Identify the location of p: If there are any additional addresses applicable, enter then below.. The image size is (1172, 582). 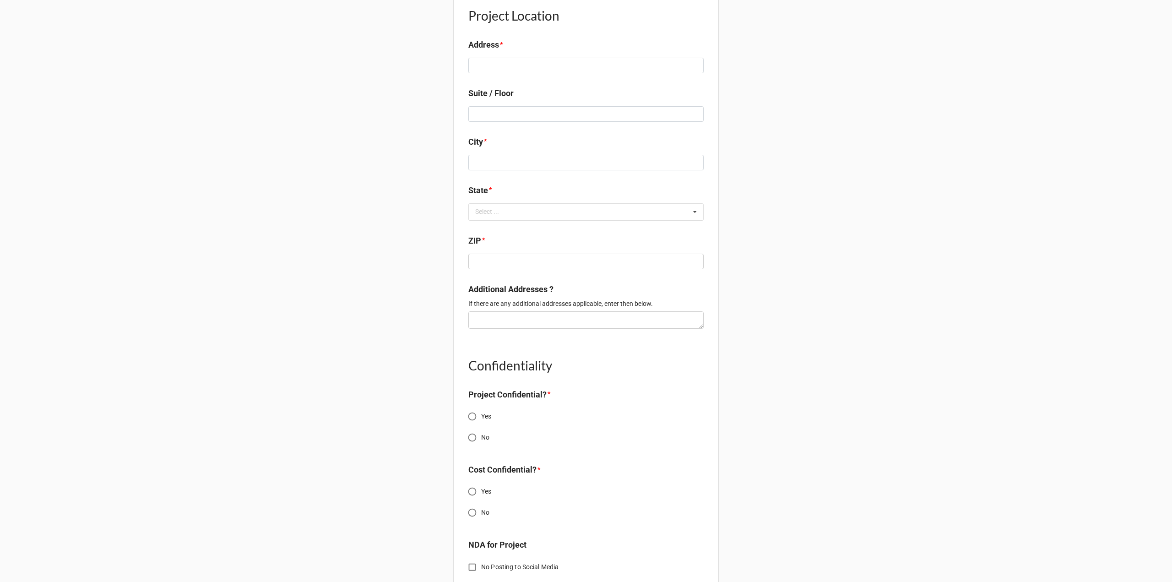
(586, 303).